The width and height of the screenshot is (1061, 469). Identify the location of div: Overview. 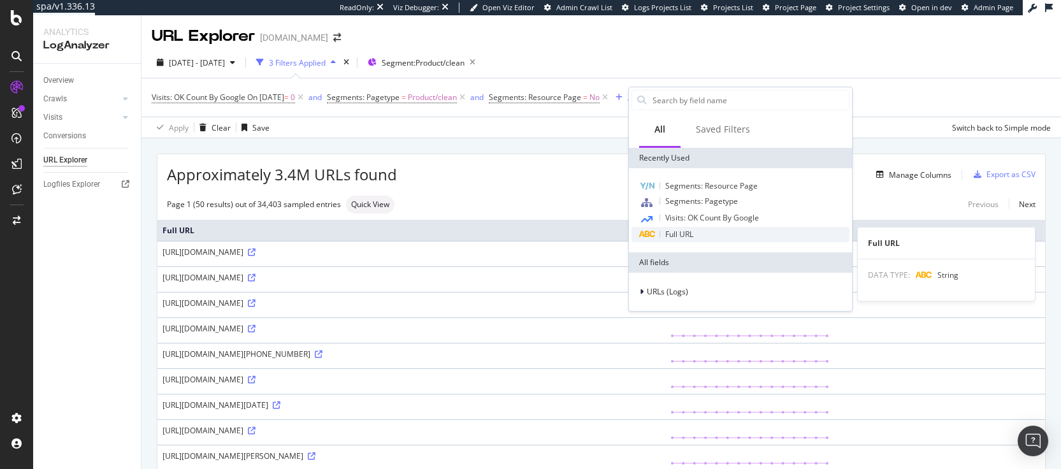
(59, 80).